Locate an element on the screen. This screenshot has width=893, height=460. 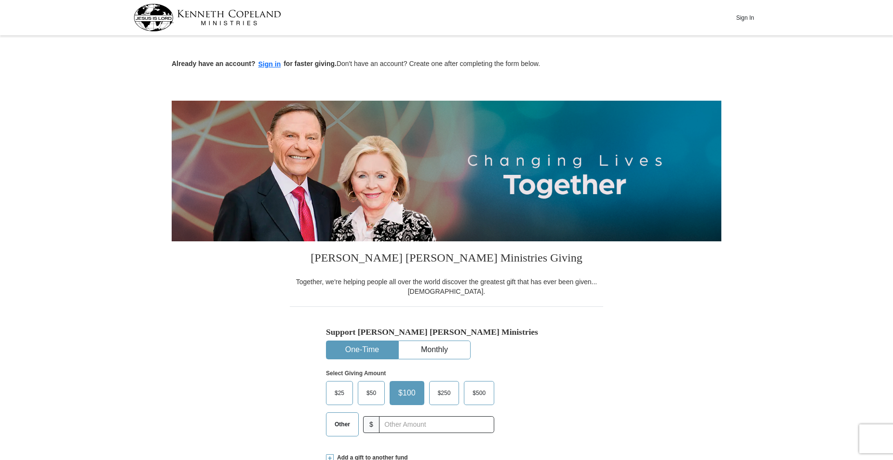
span: $25 is located at coordinates (339, 393).